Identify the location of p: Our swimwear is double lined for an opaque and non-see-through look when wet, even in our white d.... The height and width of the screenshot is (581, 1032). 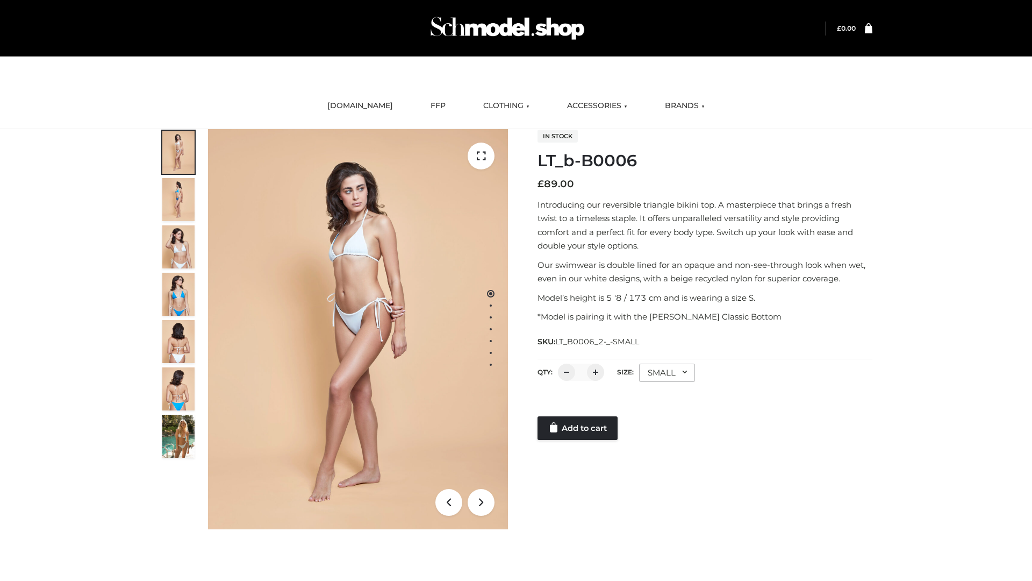
(705, 272).